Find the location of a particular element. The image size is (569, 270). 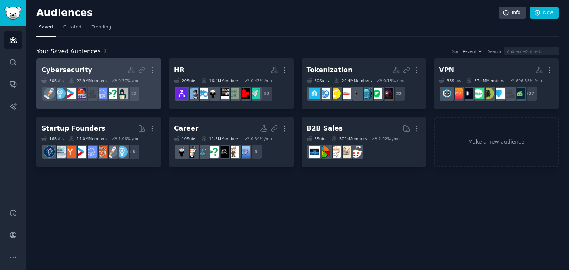

div: 16.4M Members is located at coordinates (220, 81).